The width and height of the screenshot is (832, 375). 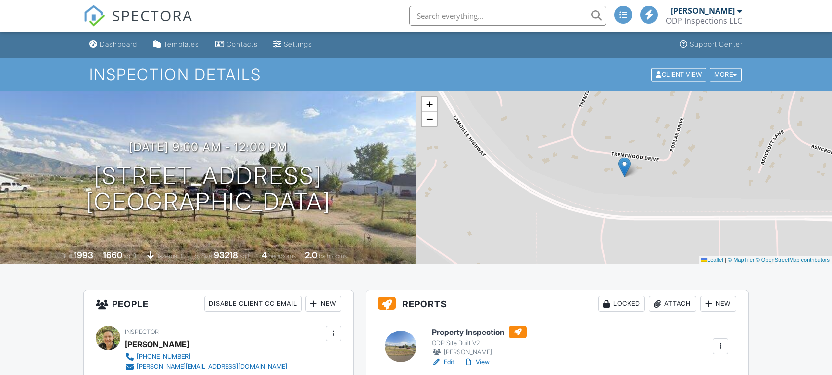 What do you see at coordinates (142, 331) in the screenshot?
I see `span: Inspector` at bounding box center [142, 331].